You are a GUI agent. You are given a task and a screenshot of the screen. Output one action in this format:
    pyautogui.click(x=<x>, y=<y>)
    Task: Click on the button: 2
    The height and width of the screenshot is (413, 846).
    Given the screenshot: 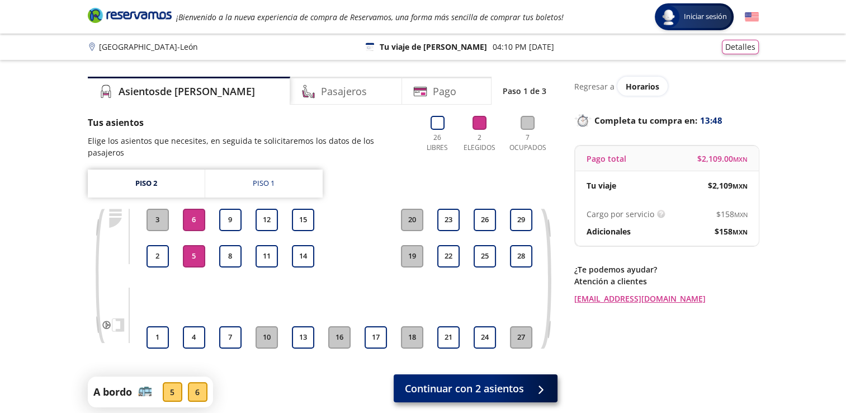 What is the action you would take?
    pyautogui.click(x=158, y=256)
    